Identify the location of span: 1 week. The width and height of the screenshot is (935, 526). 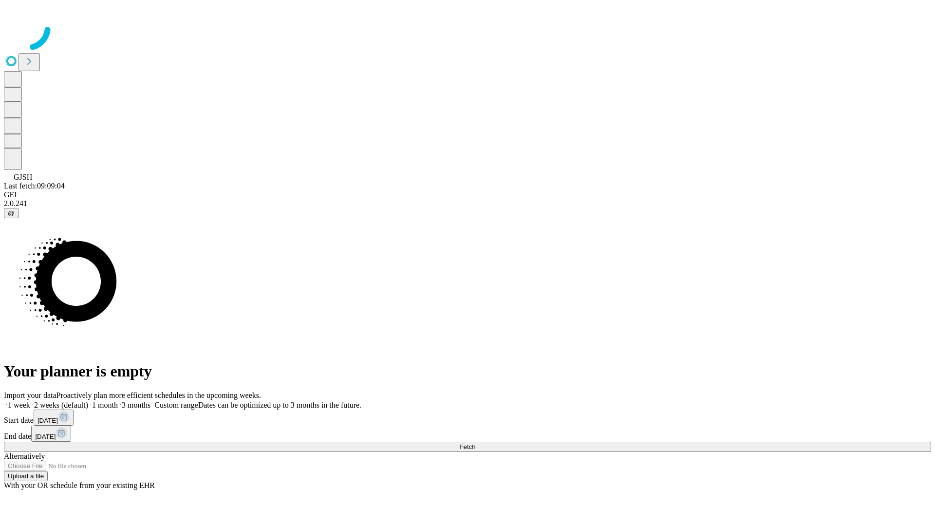
(19, 405).